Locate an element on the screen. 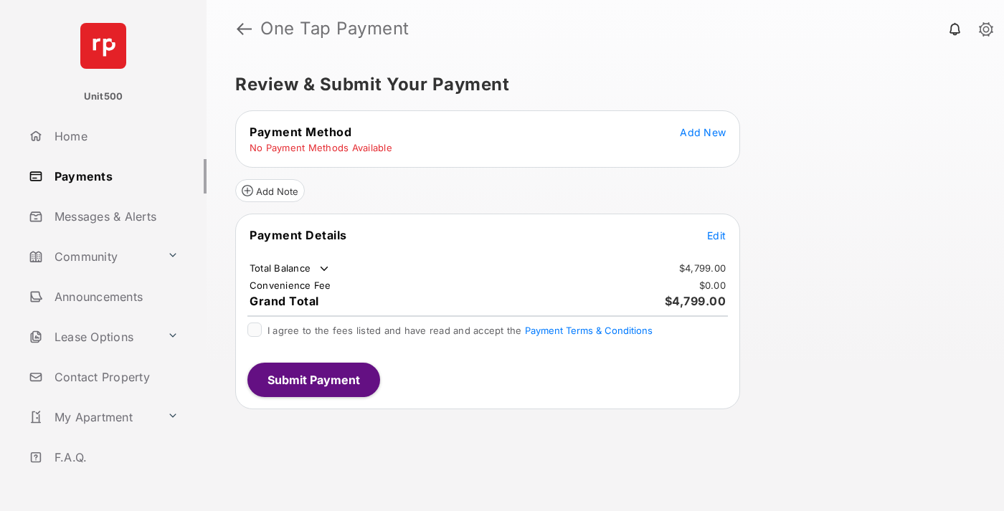  button: I agree to the fees listed and have read and accept the is located at coordinates (589, 331).